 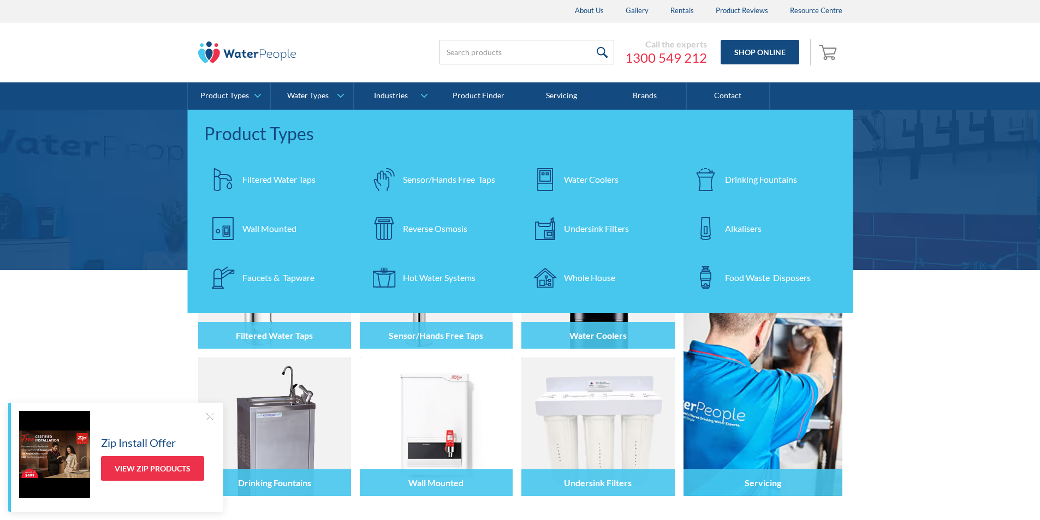 What do you see at coordinates (269, 229) in the screenshot?
I see `div: Wall Mounted` at bounding box center [269, 229].